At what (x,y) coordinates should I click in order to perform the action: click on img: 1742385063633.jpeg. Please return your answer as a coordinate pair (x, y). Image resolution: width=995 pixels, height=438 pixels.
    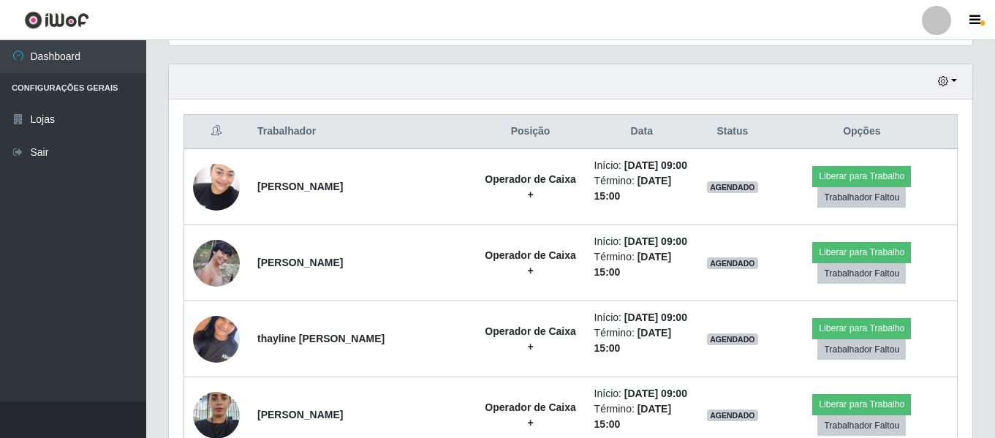
    Looking at the image, I should click on (216, 338).